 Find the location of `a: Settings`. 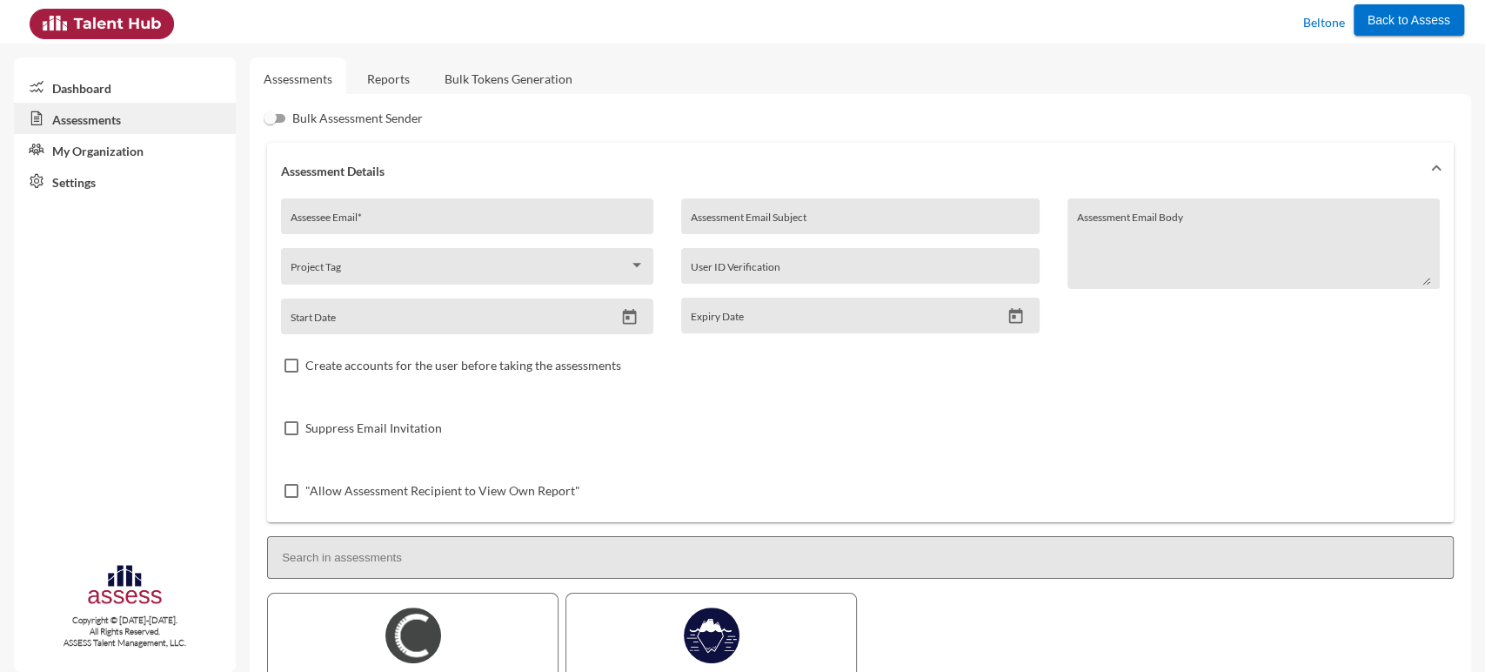

a: Settings is located at coordinates (124, 181).